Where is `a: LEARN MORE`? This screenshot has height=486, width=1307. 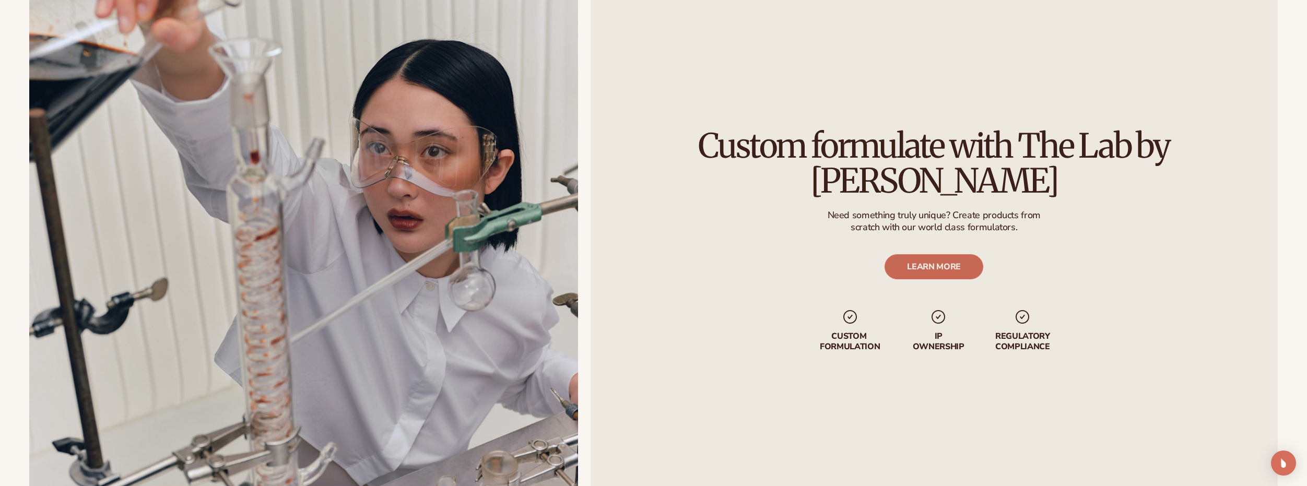 a: LEARN MORE is located at coordinates (934, 267).